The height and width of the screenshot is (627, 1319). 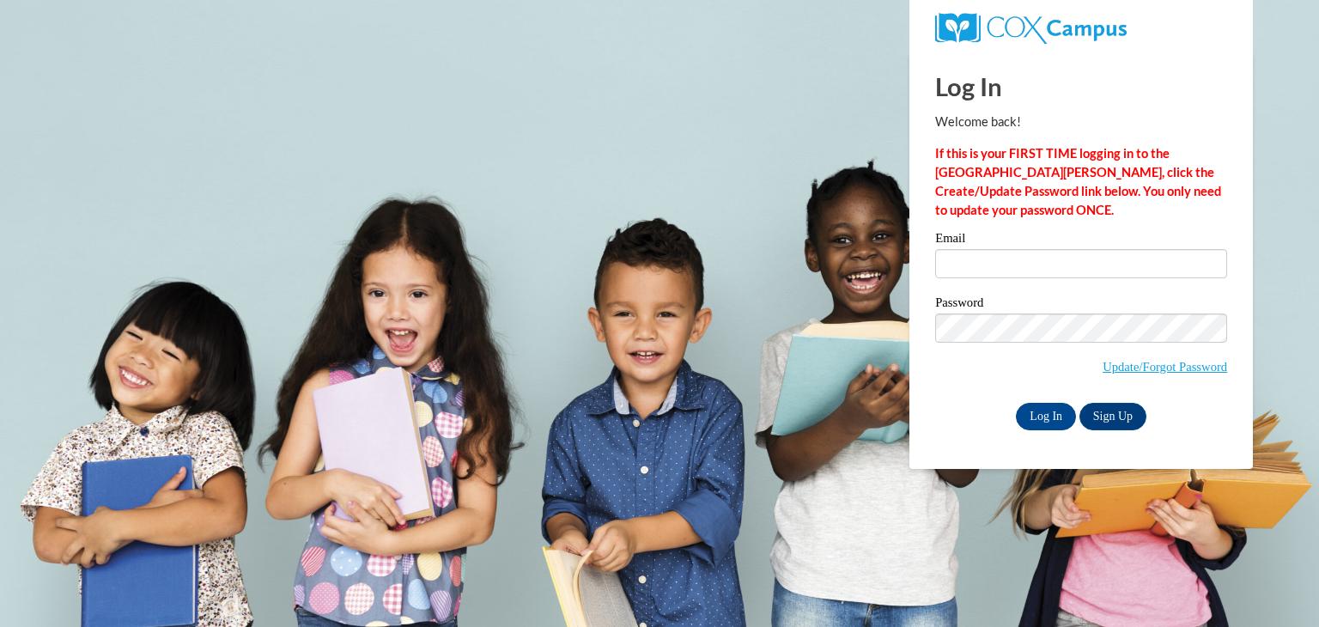 What do you see at coordinates (1031, 27) in the screenshot?
I see `a: COX Campus` at bounding box center [1031, 27].